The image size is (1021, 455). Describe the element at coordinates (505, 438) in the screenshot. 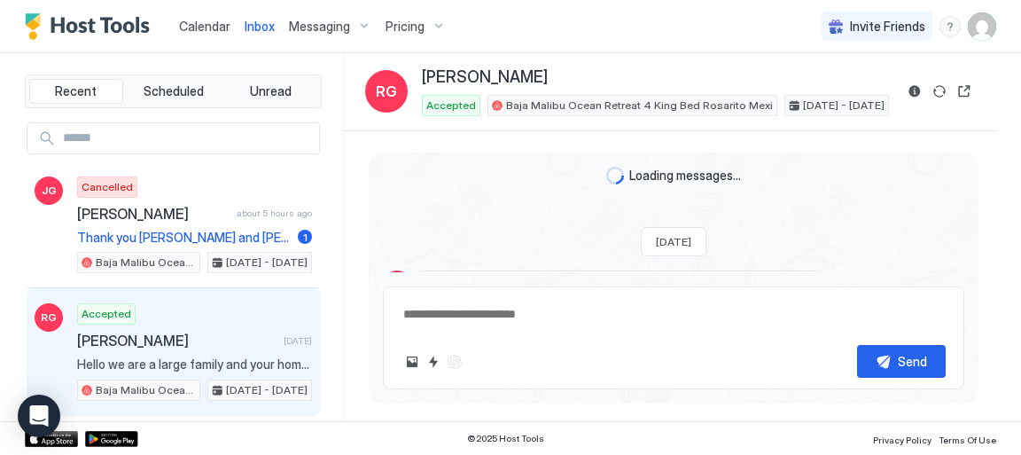

I see `span: © 2025 Host Tools` at that location.